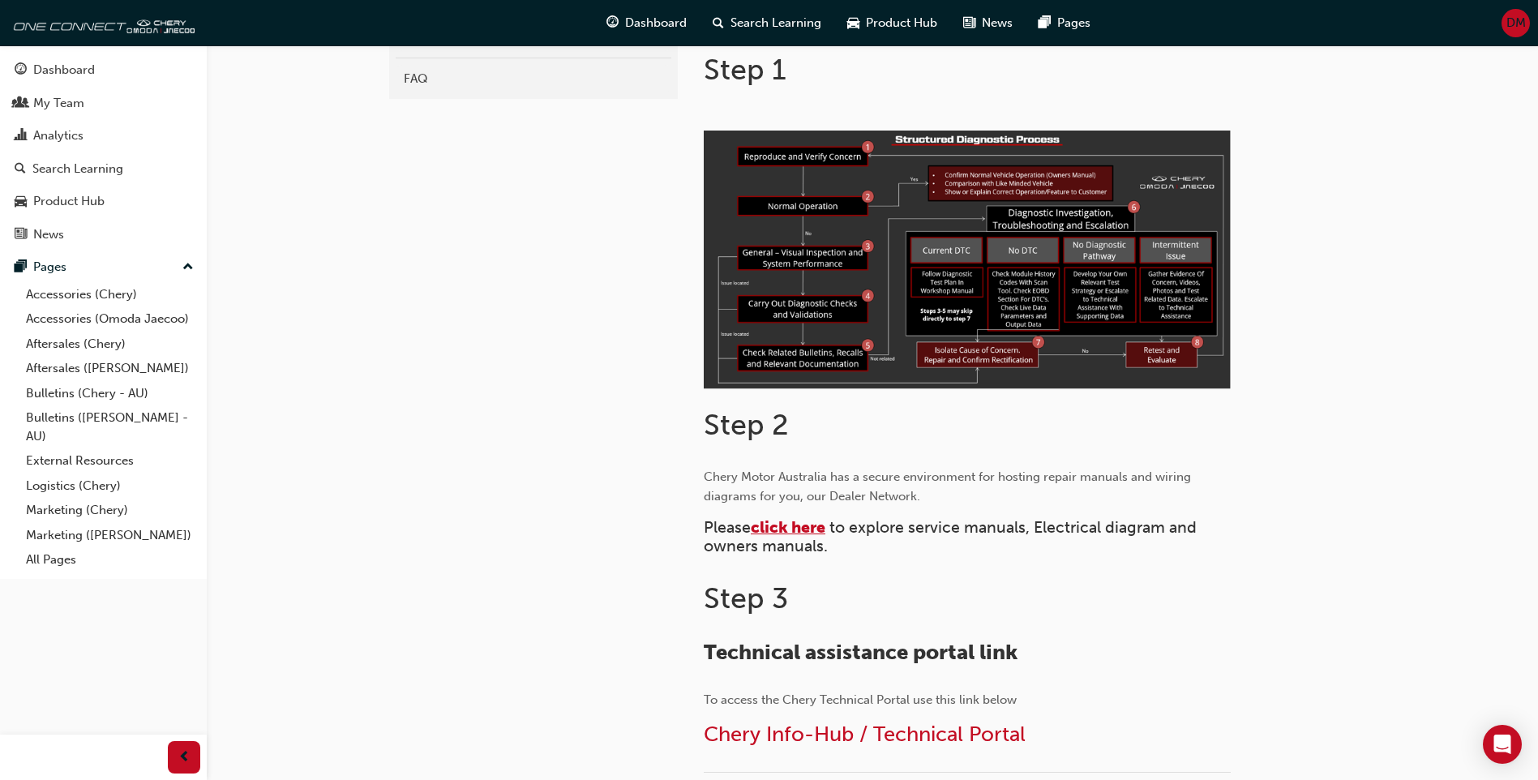  What do you see at coordinates (1065, 23) in the screenshot?
I see `a: pages-iconPages` at bounding box center [1065, 23].